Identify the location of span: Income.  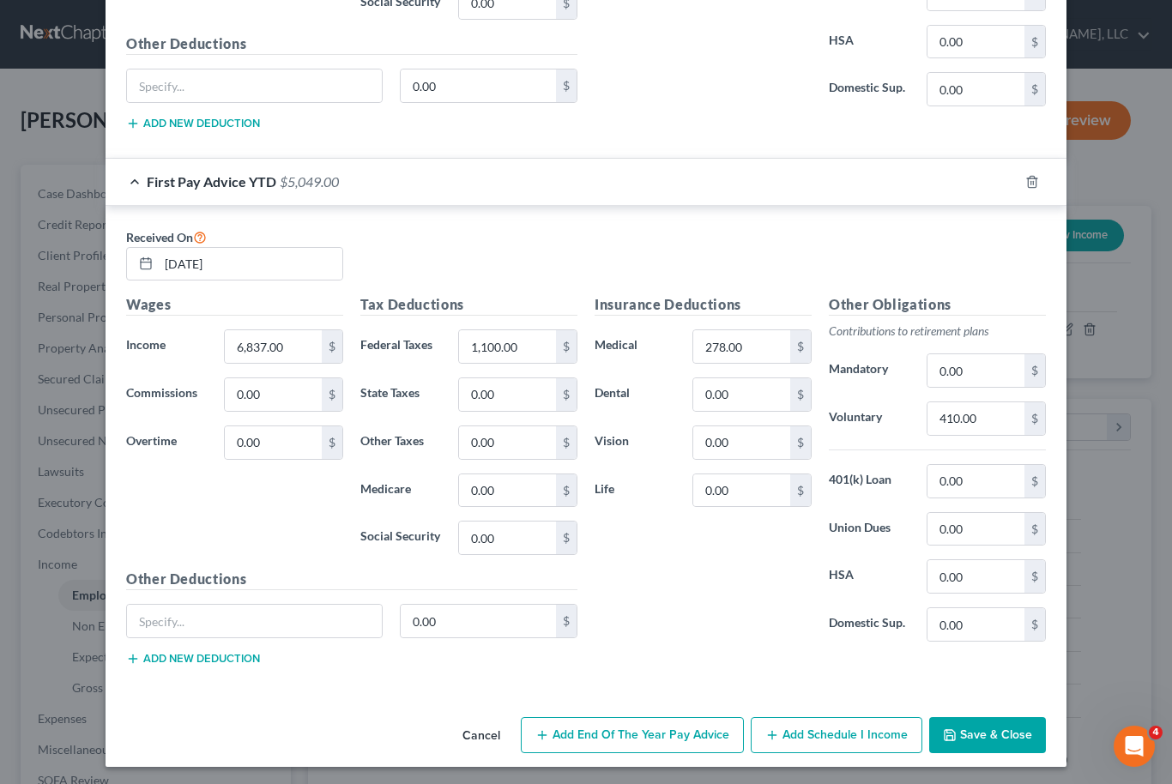
(146, 344).